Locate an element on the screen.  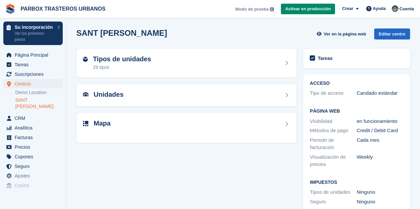
div: Tipos de unidades is located at coordinates (333, 192).